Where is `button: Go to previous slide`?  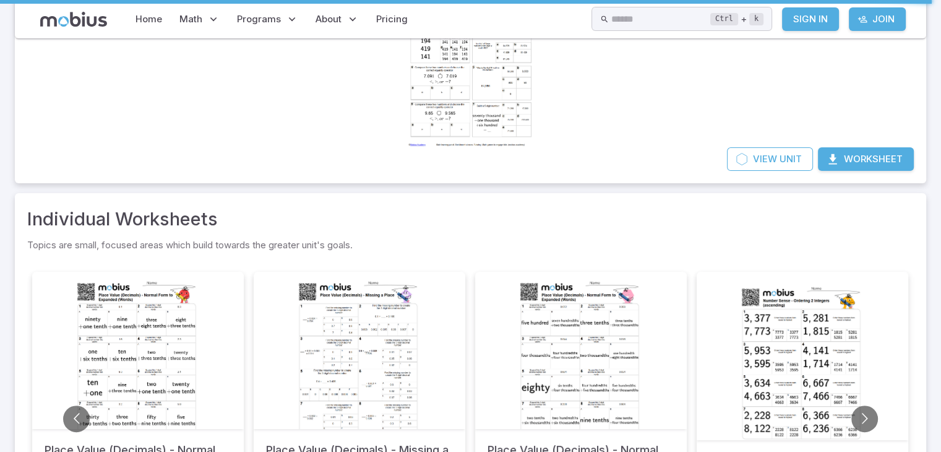
button: Go to previous slide is located at coordinates (76, 418).